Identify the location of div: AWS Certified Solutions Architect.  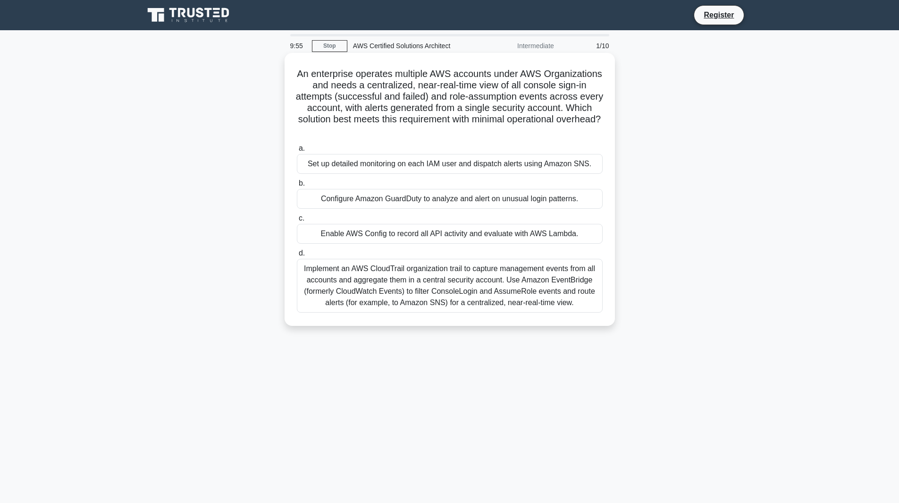
(412, 46).